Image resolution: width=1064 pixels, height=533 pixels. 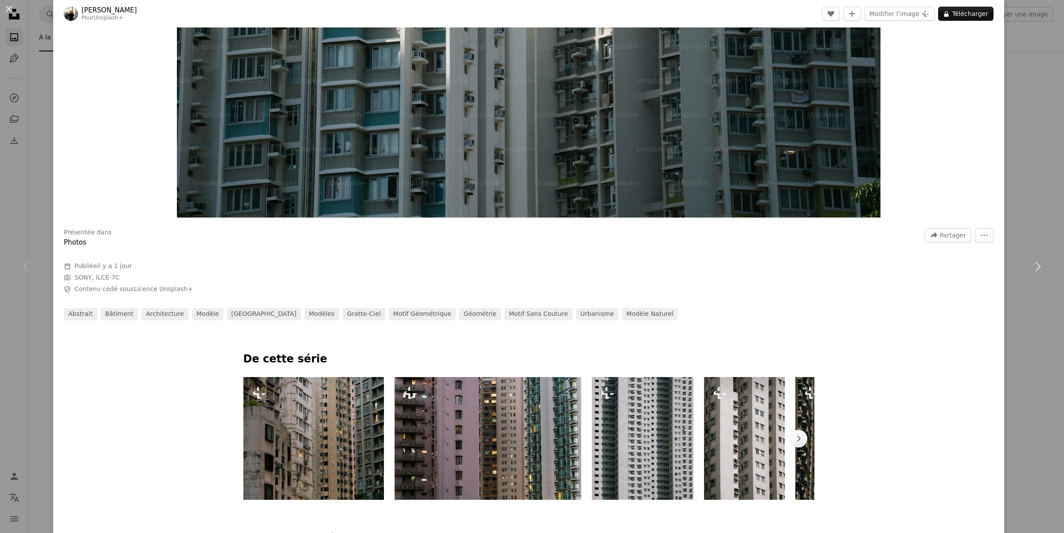 I want to click on button: J’aime, so click(x=831, y=14).